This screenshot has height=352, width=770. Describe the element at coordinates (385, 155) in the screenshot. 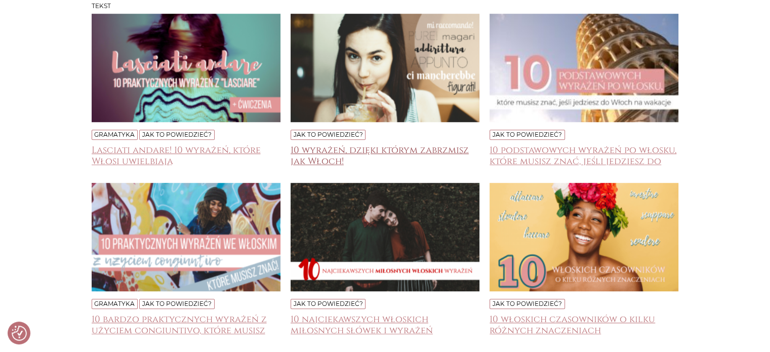

I see `h4: 10 wyrażeń, dzięki którym zabrzmisz jak Włoch!` at that location.